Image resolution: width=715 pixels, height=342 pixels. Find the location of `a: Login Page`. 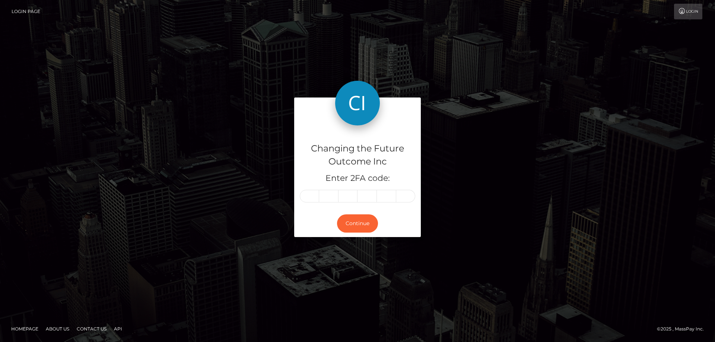

a: Login Page is located at coordinates (26, 12).